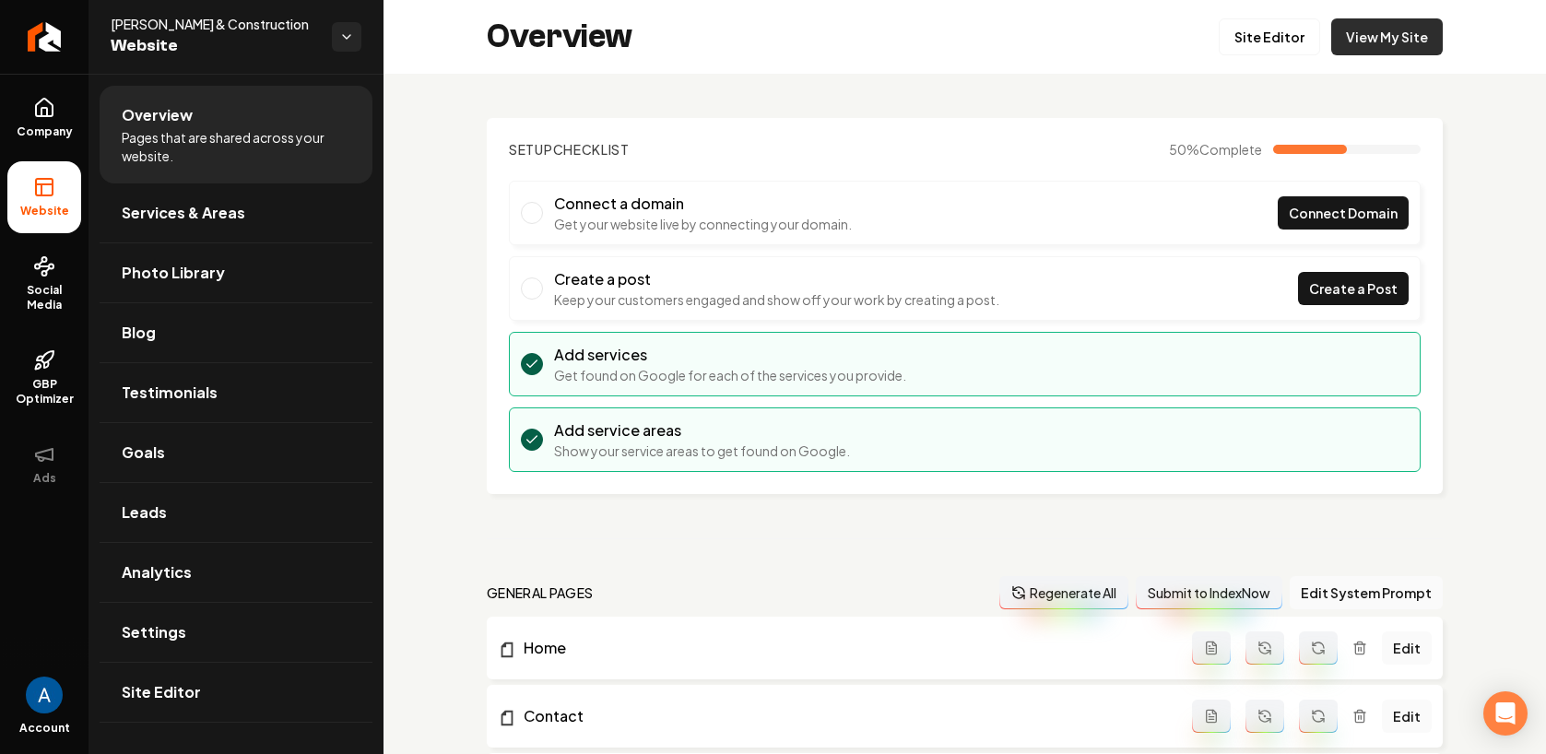 The width and height of the screenshot is (1546, 754). Describe the element at coordinates (143, 453) in the screenshot. I see `span: Goals` at that location.